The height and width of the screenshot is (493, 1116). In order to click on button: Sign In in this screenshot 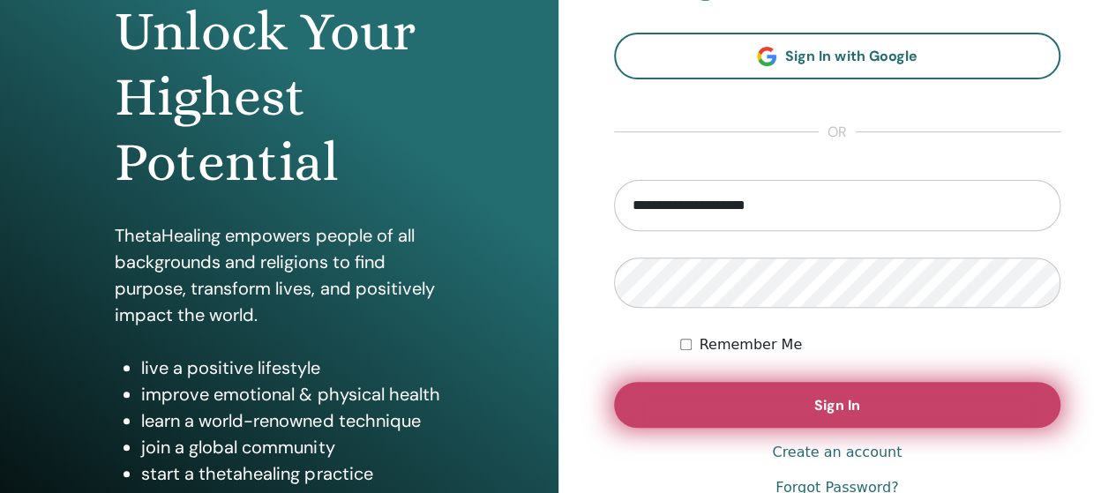, I will do `click(837, 405)`.